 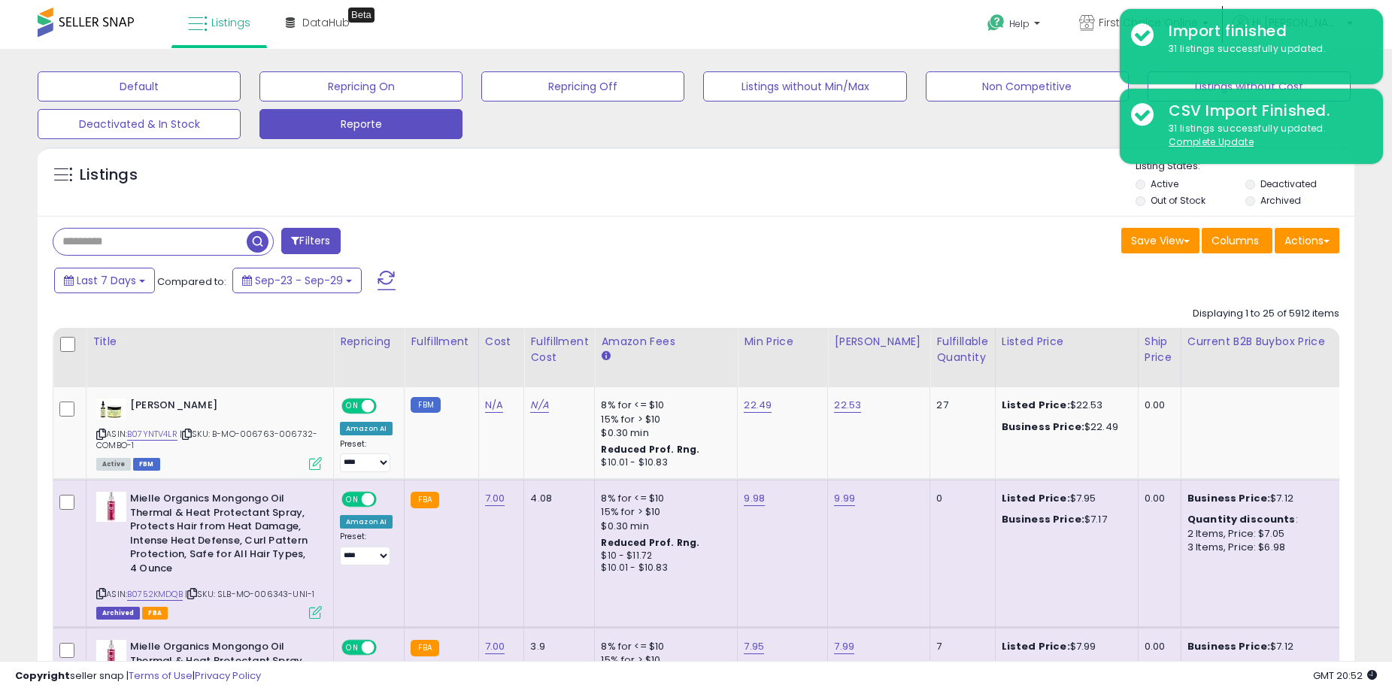 What do you see at coordinates (207, 439) in the screenshot?
I see `span: | SKU: B-MO-006763-006732-COMBO-1` at bounding box center [207, 439].